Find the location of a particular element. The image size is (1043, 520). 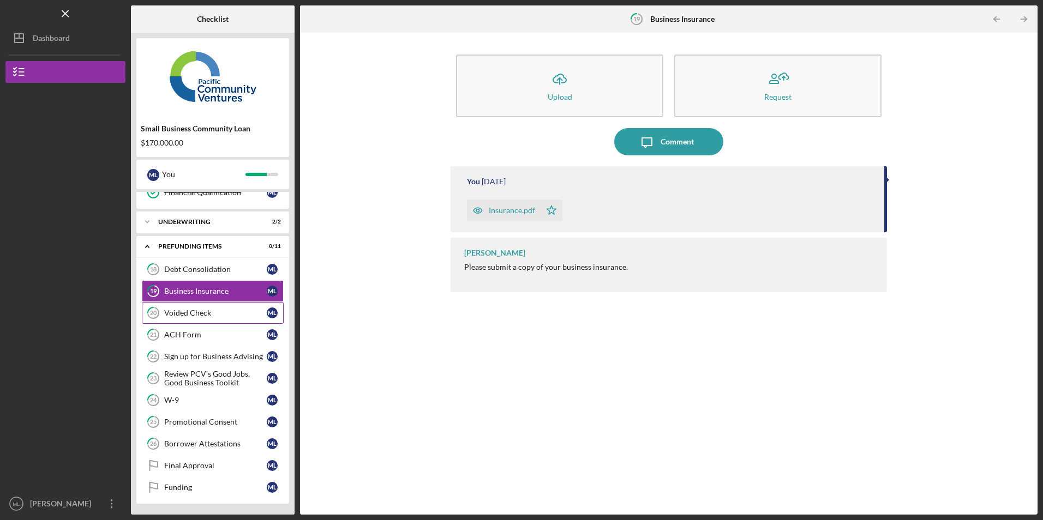

div: $170,000.00 is located at coordinates (213, 143).